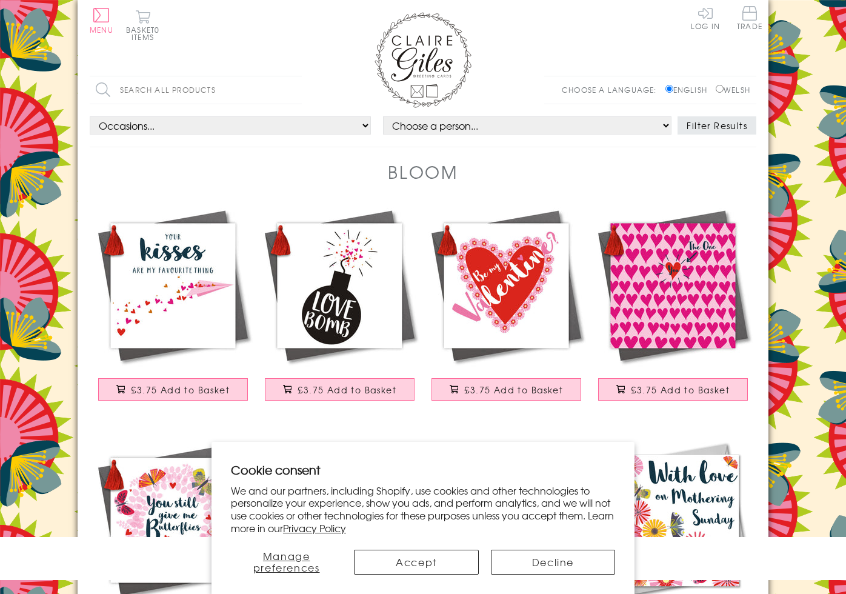 The height and width of the screenshot is (594, 846). What do you see at coordinates (142, 25) in the screenshot?
I see `button: Basket0 items` at bounding box center [142, 25].